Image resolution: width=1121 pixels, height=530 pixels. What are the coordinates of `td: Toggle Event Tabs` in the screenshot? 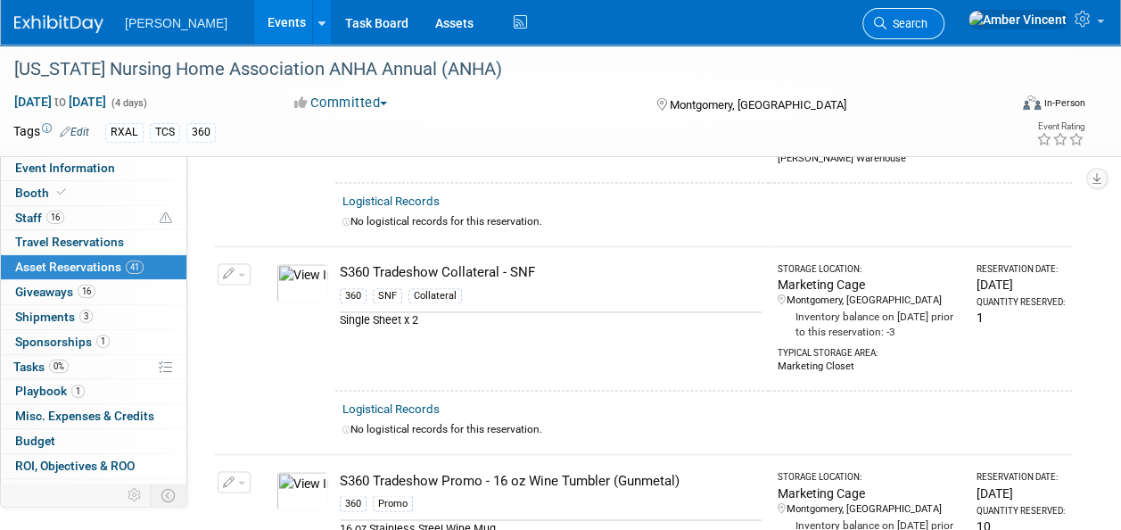 It's located at (168, 495).